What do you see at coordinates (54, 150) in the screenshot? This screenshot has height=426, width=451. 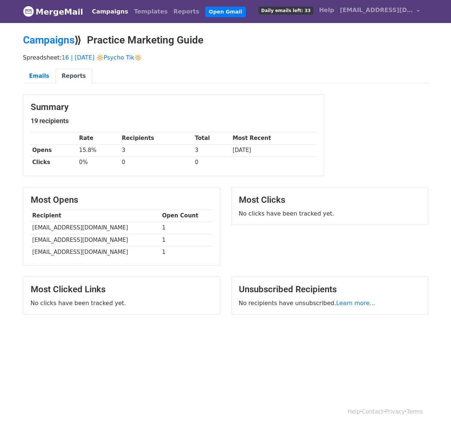 I see `th: Opens` at bounding box center [54, 150].